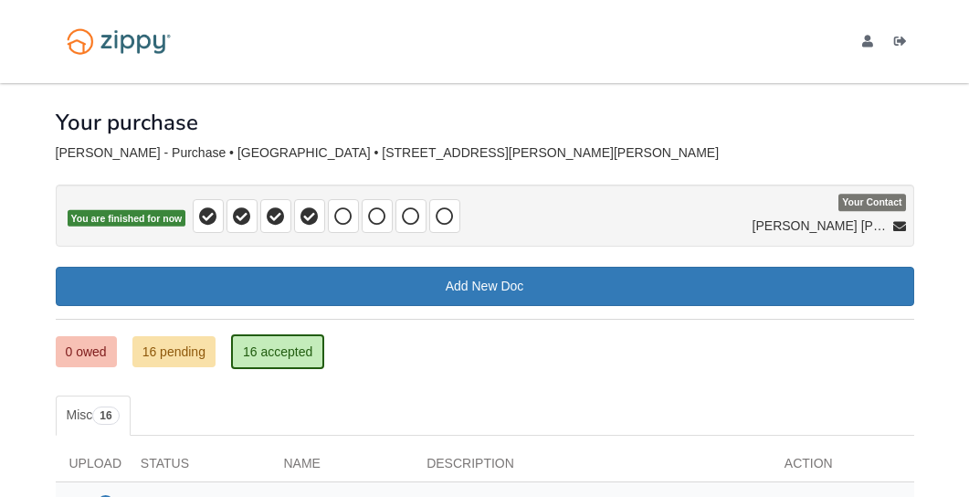  Describe the element at coordinates (340, 467) in the screenshot. I see `div: Name` at that location.